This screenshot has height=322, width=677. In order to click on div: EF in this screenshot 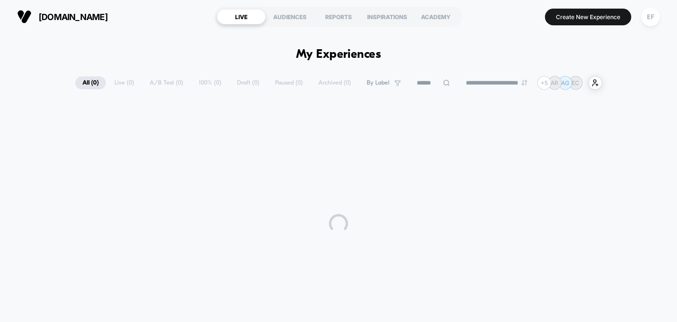, I will do `click(651, 17)`.